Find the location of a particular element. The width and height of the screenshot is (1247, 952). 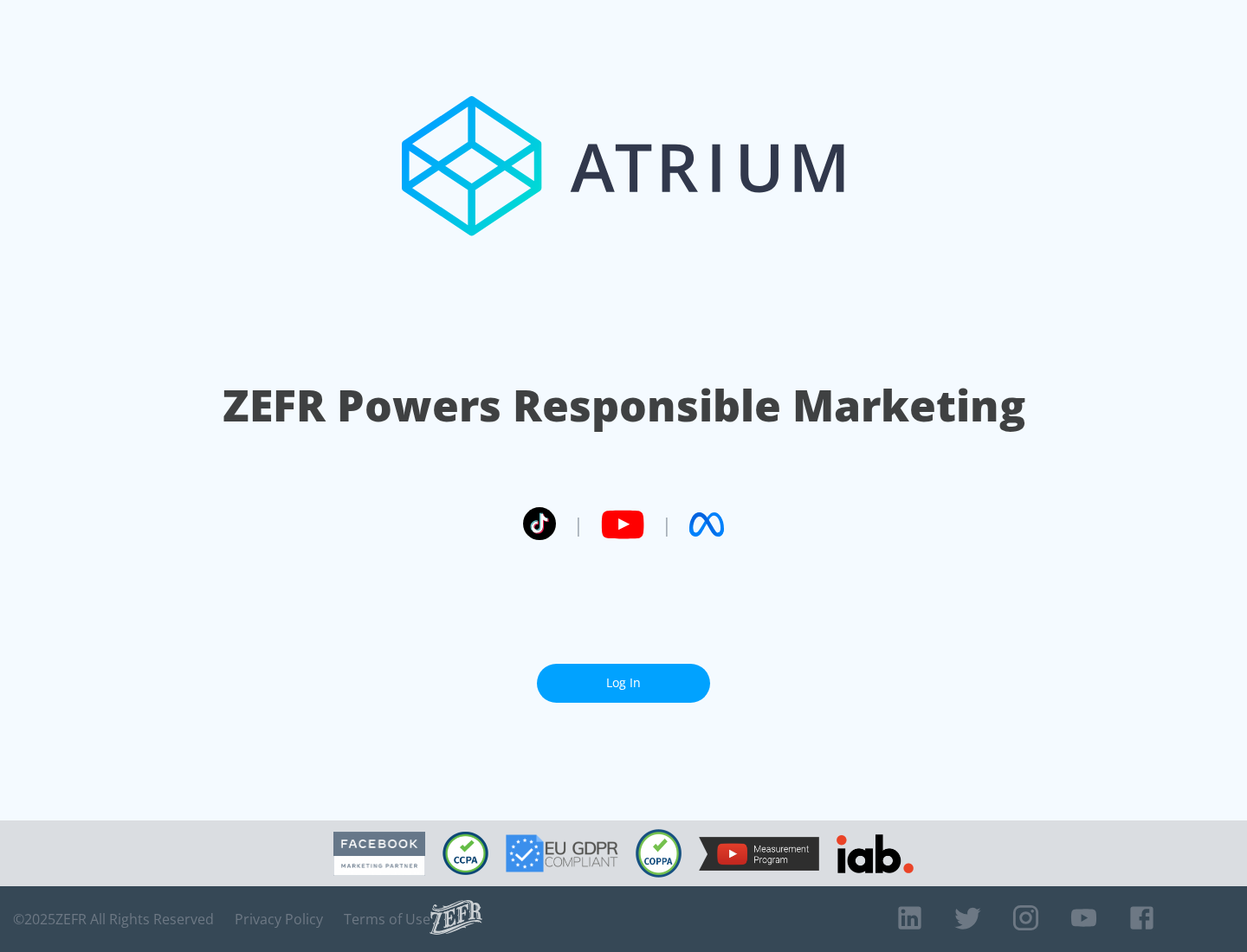

h1: ZEFR Powers Responsible Marketing is located at coordinates (624, 405).